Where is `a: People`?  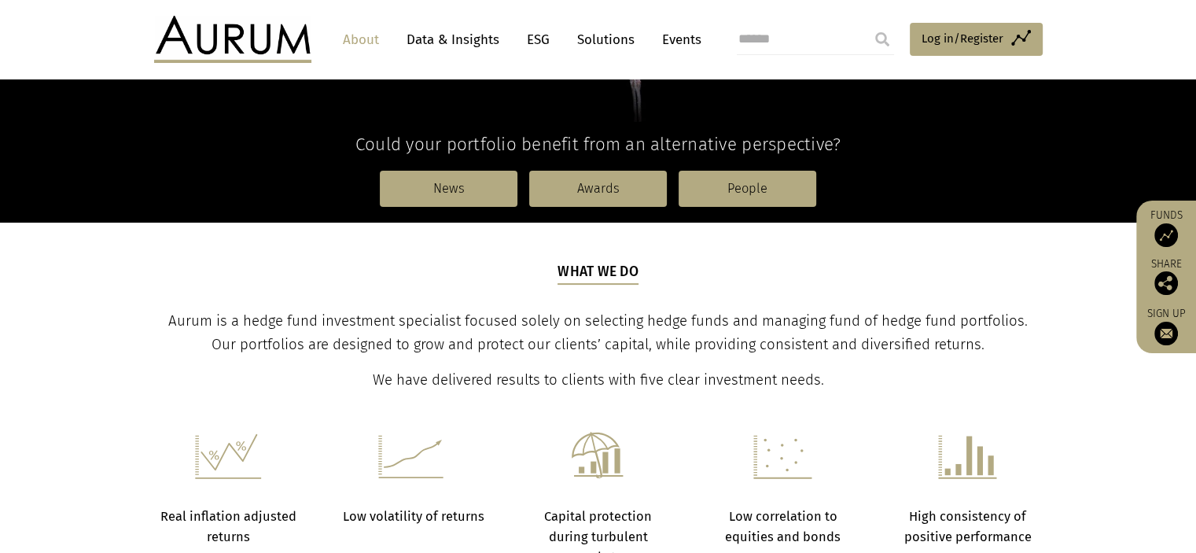
a: People is located at coordinates (747, 189).